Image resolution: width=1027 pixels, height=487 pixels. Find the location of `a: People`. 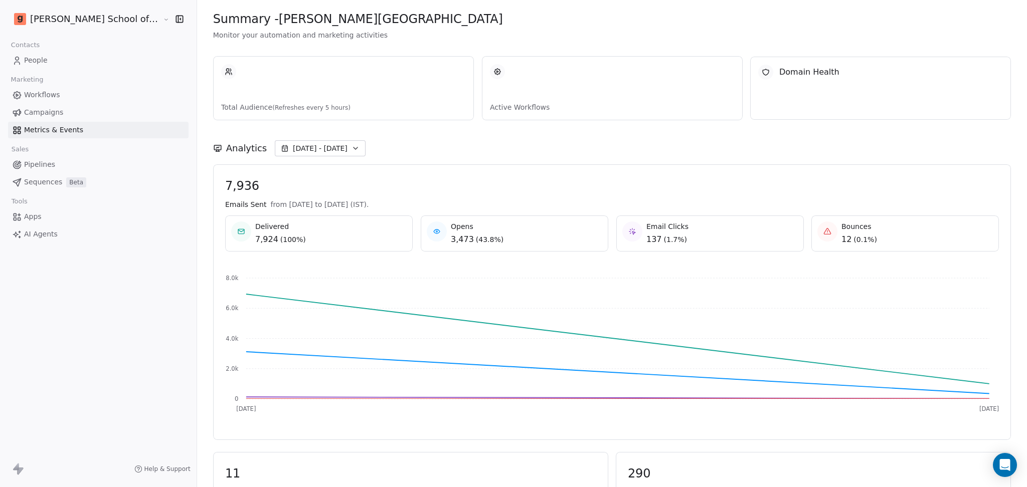

a: People is located at coordinates (98, 60).